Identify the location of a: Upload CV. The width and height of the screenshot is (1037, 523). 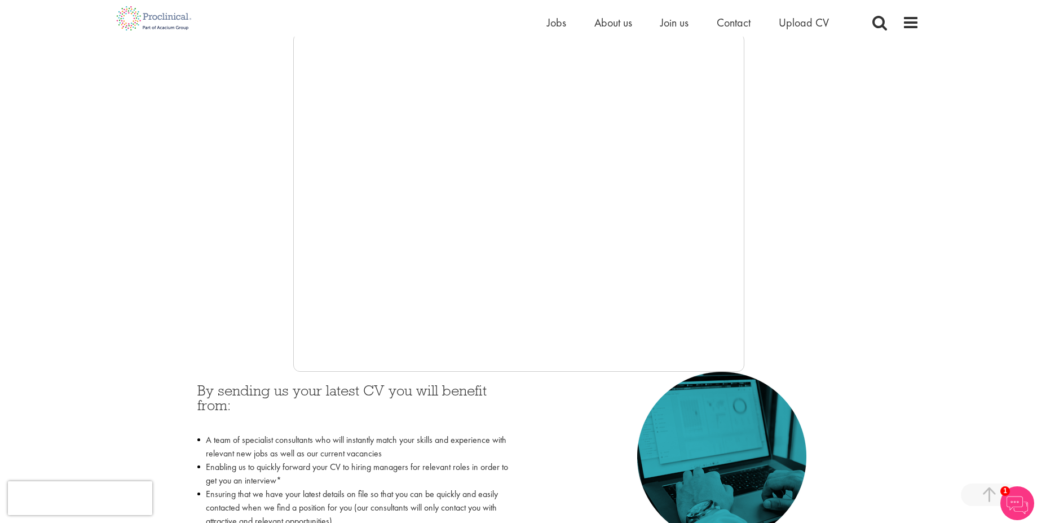
(803, 23).